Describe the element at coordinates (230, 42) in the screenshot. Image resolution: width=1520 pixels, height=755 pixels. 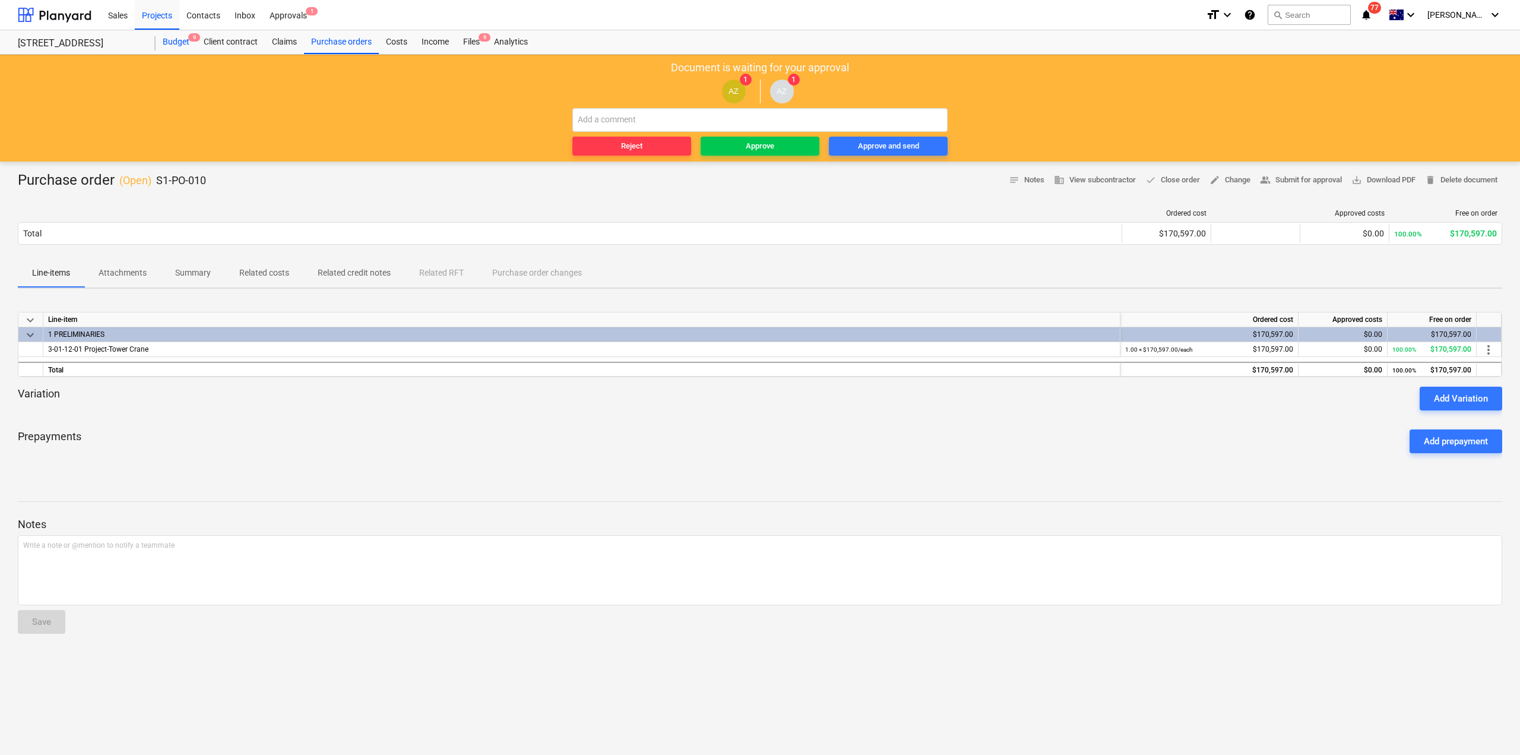
I see `div: Client contract` at that location.